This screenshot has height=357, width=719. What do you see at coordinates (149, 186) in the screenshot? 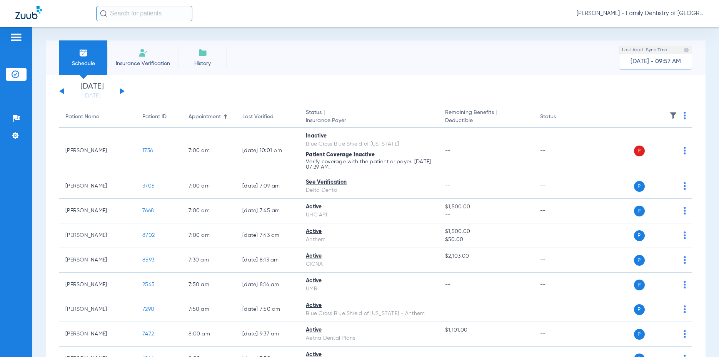
I see `span: 3705` at bounding box center [149, 186].